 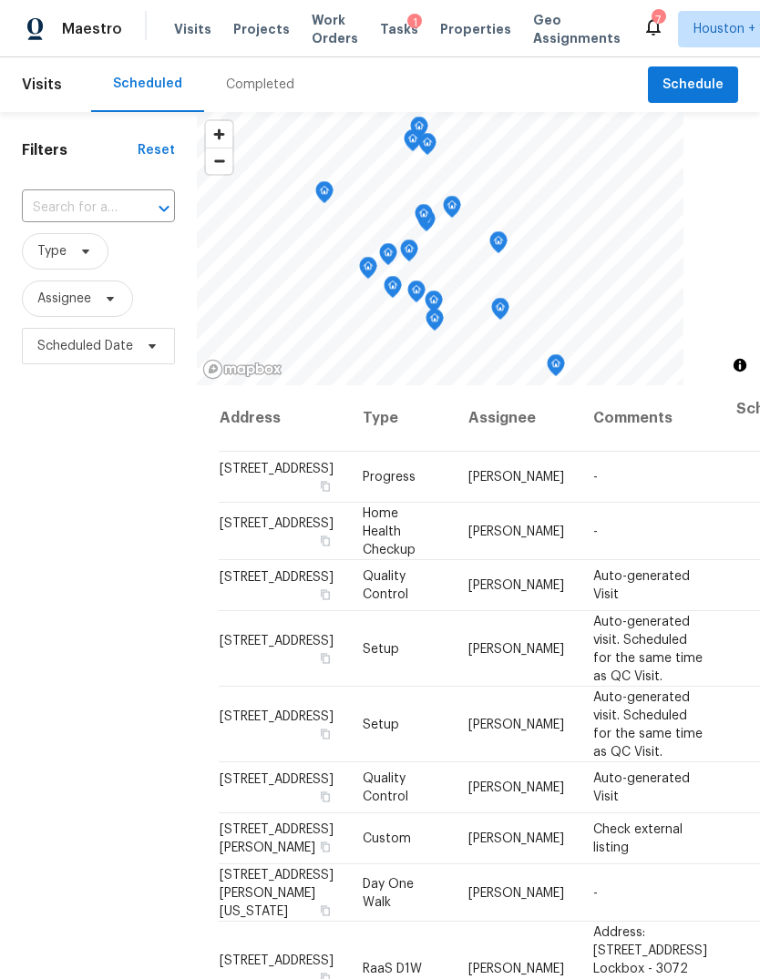 I want to click on span: Progress, so click(x=389, y=477).